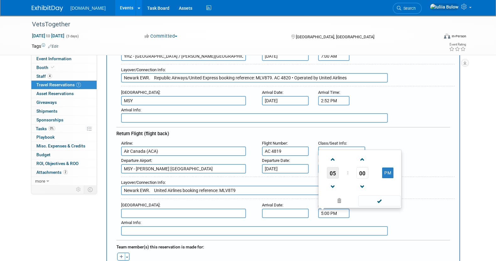 The height and width of the screenshot is (261, 496). Describe the element at coordinates (64, 120) in the screenshot. I see `a: Sponsorships` at that location.